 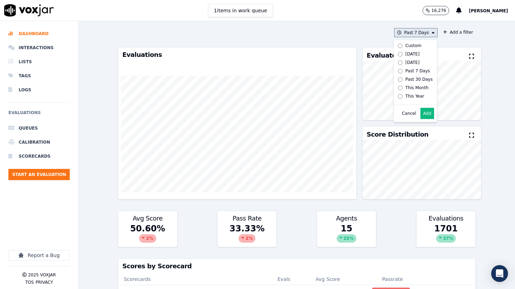 I want to click on a: Tags, so click(x=39, y=76).